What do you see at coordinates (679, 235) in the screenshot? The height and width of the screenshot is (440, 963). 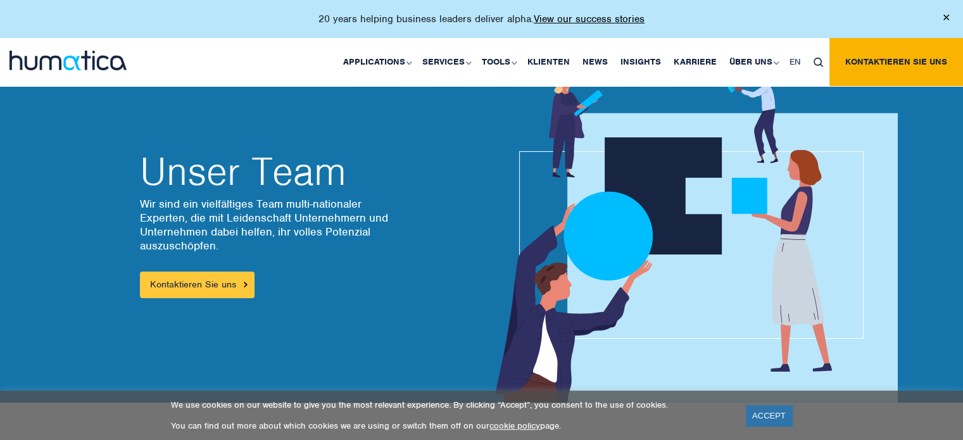 I see `img: about_banner1` at bounding box center [679, 235].